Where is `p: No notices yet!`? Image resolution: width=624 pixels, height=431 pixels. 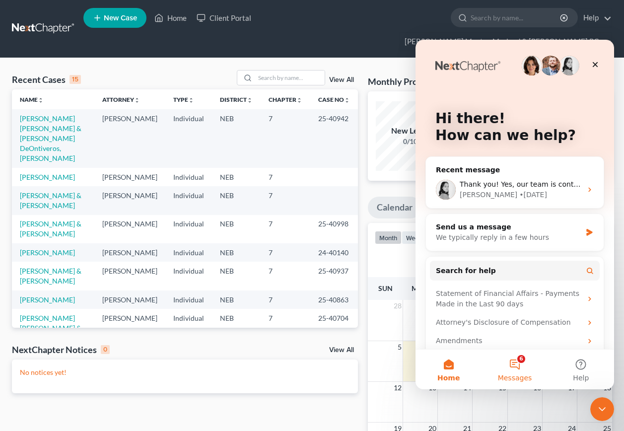 p: No notices yet! is located at coordinates (185, 373).